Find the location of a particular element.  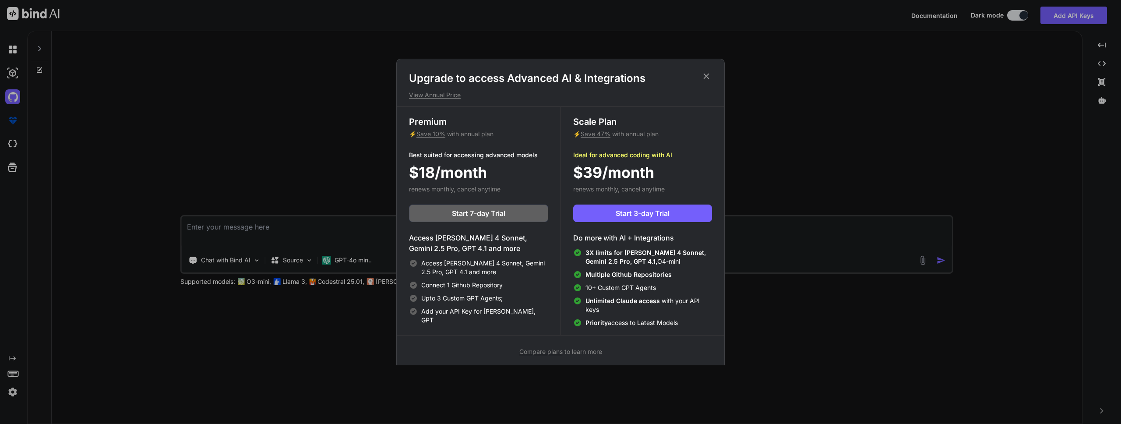

h3: Scale Plan is located at coordinates (642, 122).